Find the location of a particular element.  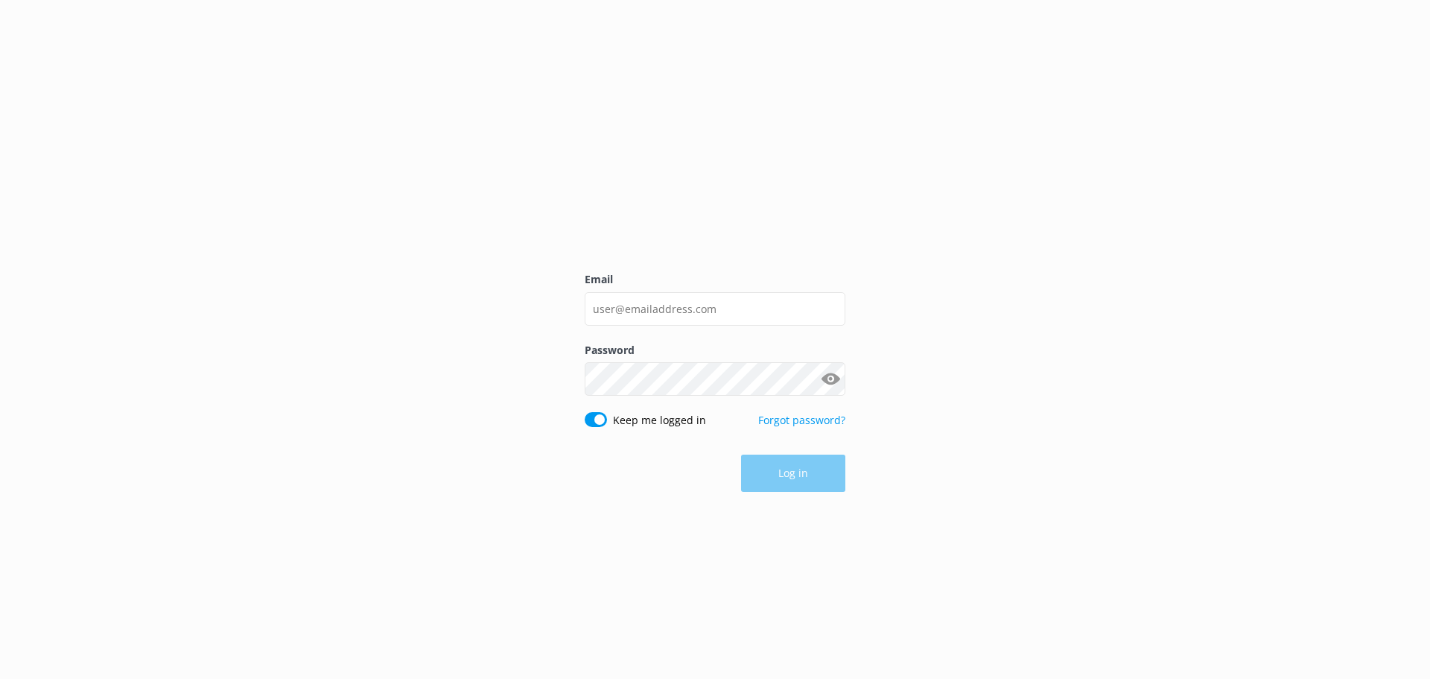

input: user@emailaddress.com is located at coordinates (715, 308).